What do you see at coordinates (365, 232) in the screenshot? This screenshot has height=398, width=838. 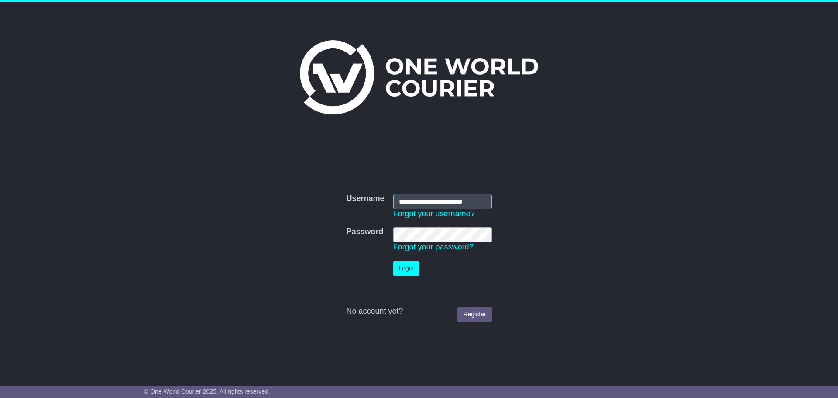 I see `label: Password` at bounding box center [365, 232].